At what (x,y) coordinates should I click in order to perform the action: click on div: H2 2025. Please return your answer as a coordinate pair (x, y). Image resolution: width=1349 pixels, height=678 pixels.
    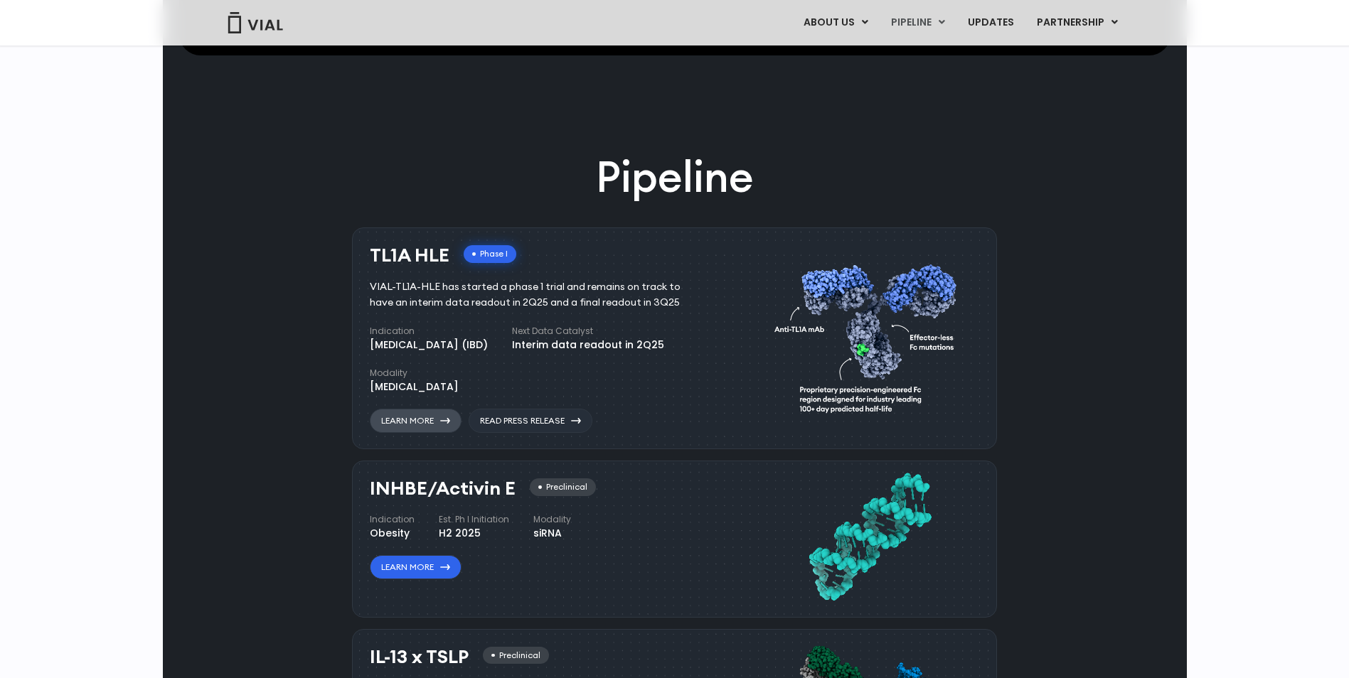
    Looking at the image, I should click on (473, 533).